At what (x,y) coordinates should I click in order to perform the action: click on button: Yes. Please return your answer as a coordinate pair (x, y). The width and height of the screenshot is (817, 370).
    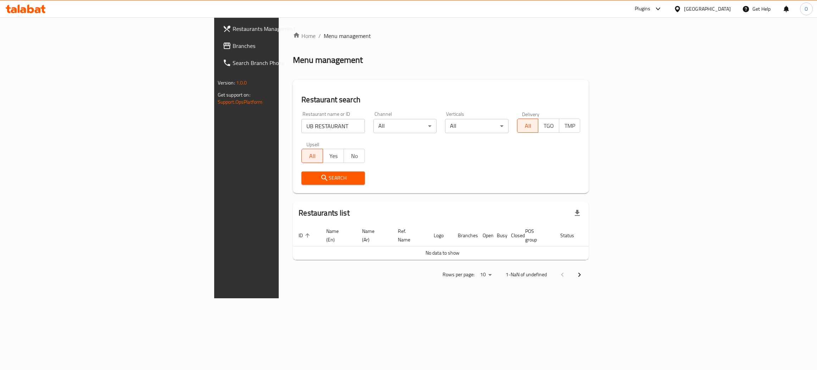
    Looking at the image, I should click on (333, 156).